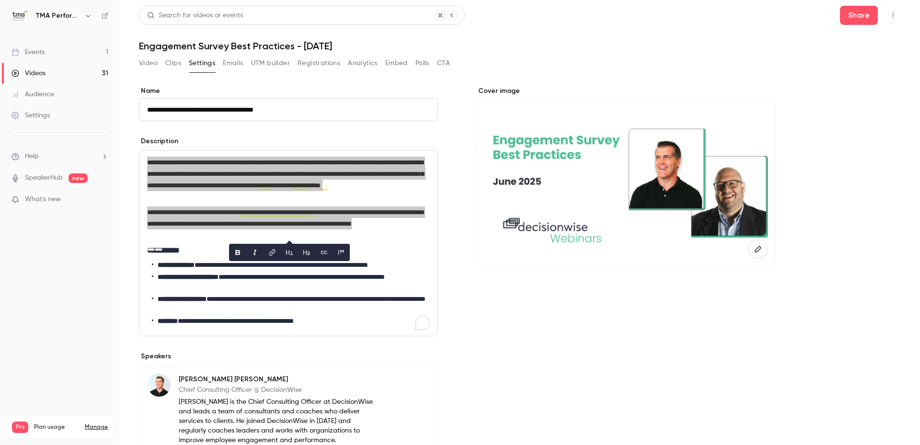  What do you see at coordinates (28, 73) in the screenshot?
I see `div: Videos` at bounding box center [28, 73].